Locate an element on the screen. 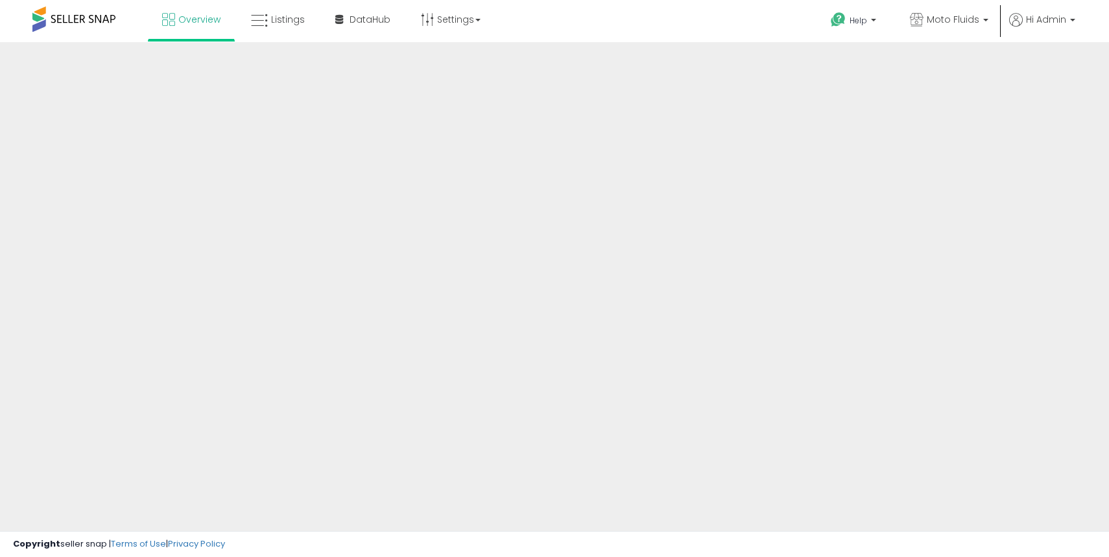 The height and width of the screenshot is (557, 1109). a: Hi Admin is located at coordinates (1042, 27).